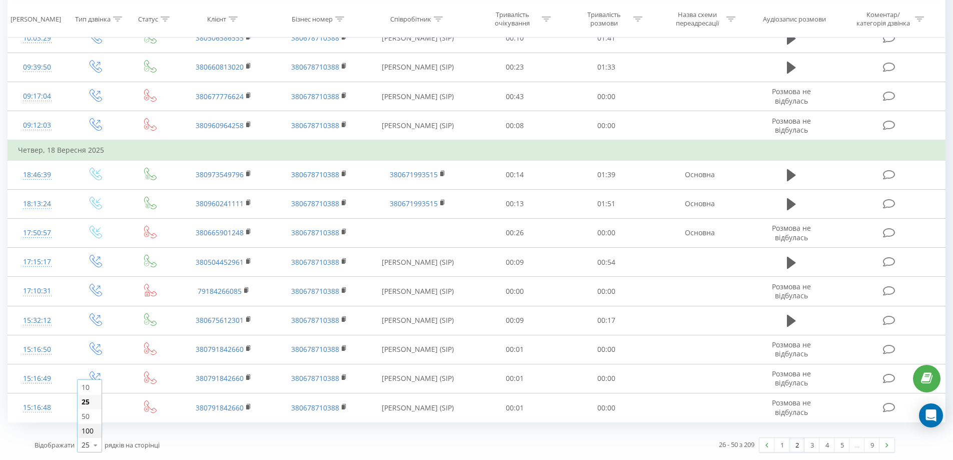 The height and width of the screenshot is (460, 953). I want to click on a: 380506586555, so click(220, 38).